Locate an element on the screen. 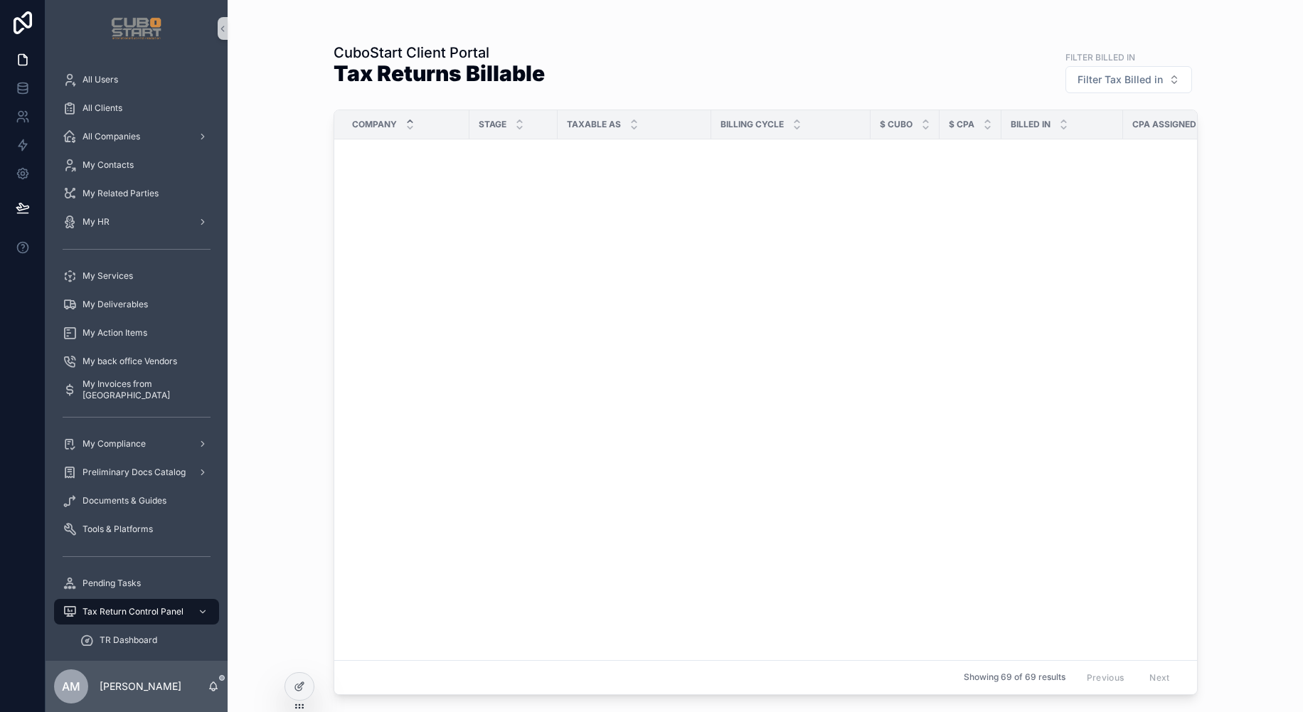  a: My Compliance is located at coordinates (137, 444).